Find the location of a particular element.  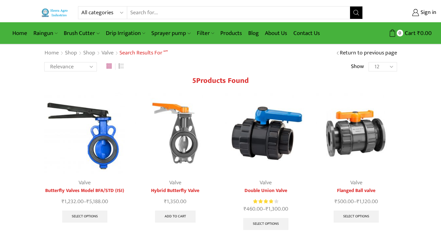

span: Products found is located at coordinates (222, 81).